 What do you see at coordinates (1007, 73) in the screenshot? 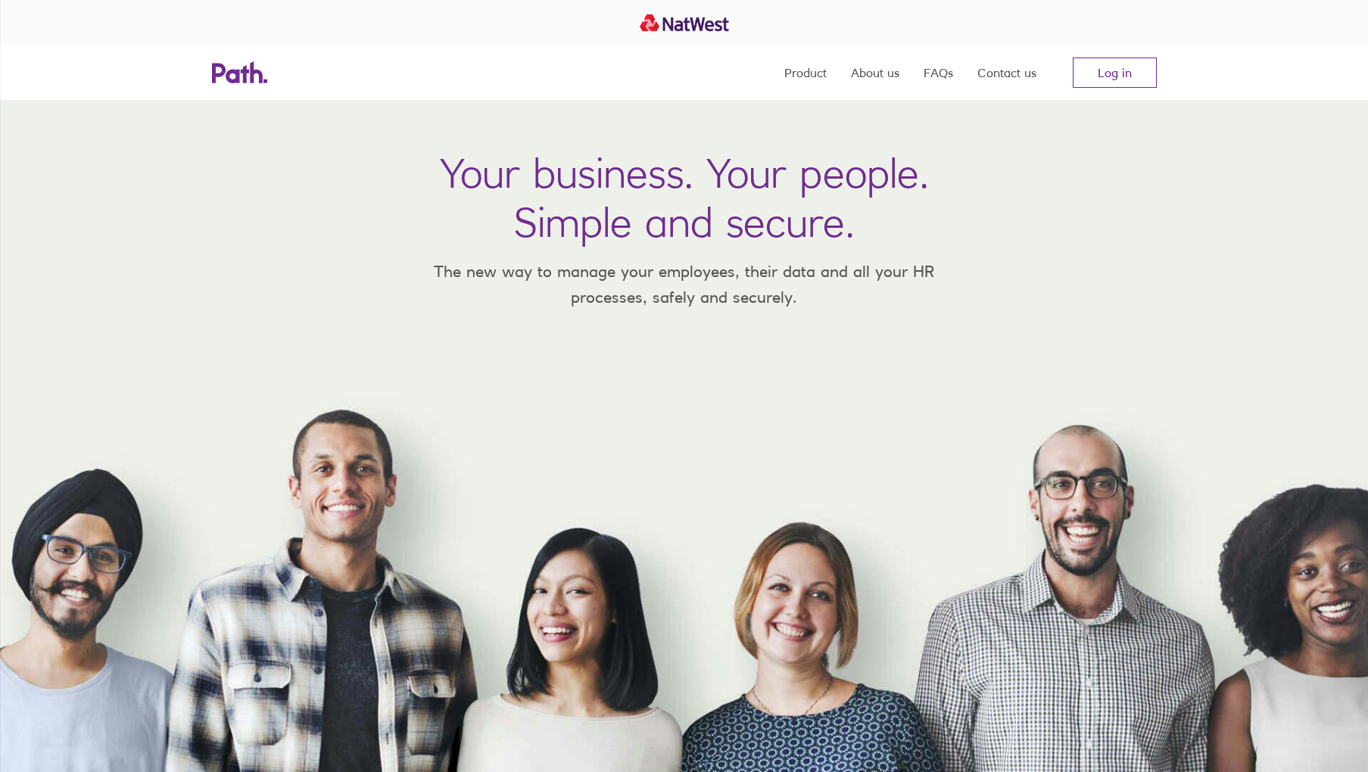
I see `a: Contact us` at bounding box center [1007, 73].